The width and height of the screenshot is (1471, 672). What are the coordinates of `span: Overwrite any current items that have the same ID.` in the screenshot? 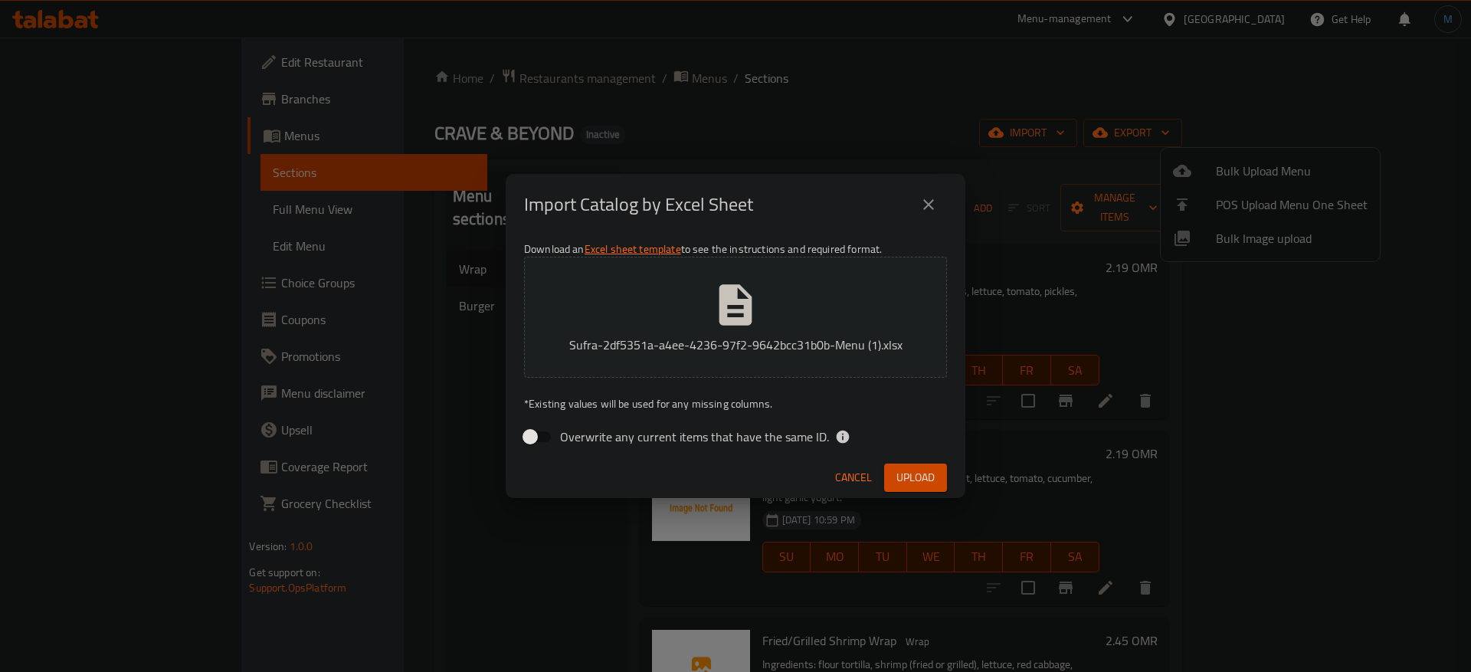 It's located at (694, 437).